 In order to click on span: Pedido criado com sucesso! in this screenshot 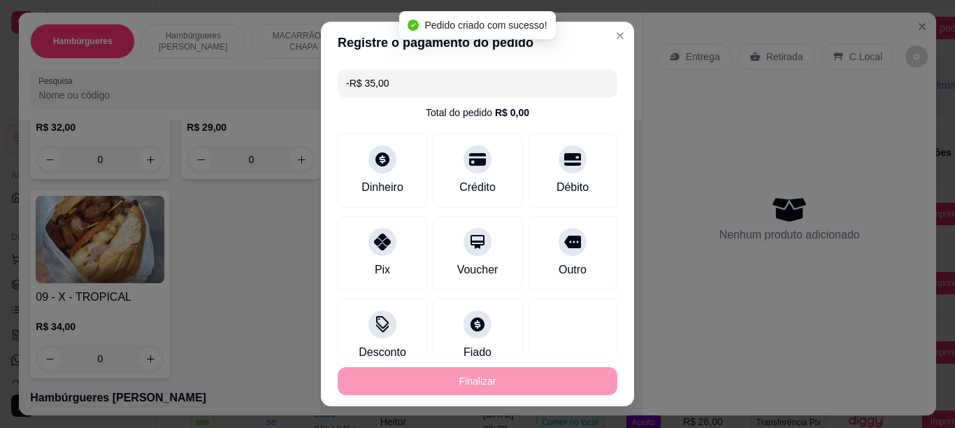, I will do `click(485, 25)`.